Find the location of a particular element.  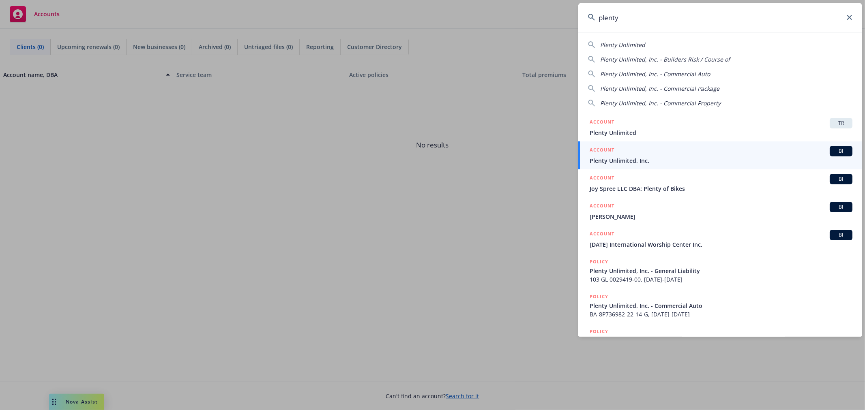

span: Plenty Unlimited, Inc. - Foreign Package is located at coordinates (721, 341).